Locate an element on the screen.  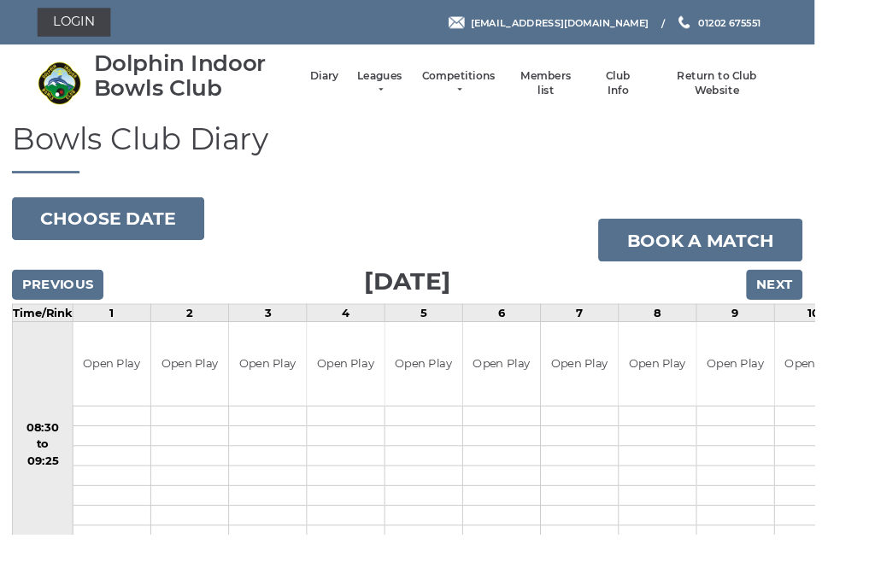
span: 01202 675551 is located at coordinates (784, 23).